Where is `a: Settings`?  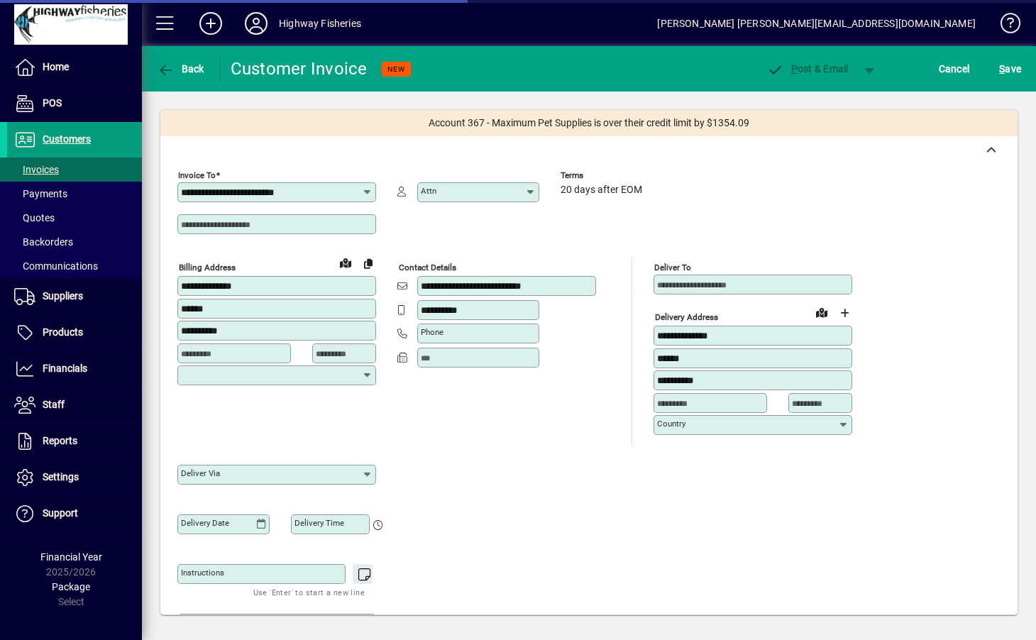
a: Settings is located at coordinates (74, 477).